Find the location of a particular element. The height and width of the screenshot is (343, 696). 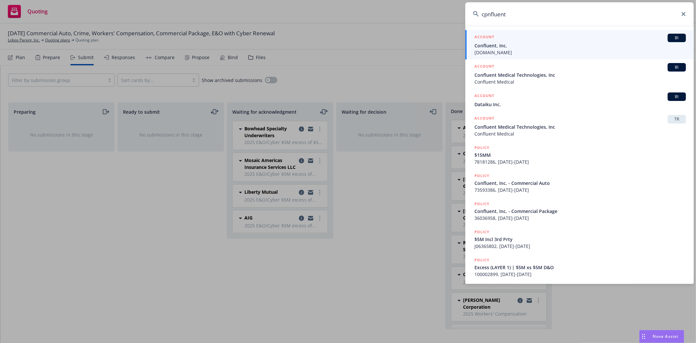

span: Confluent, Inc. is located at coordinates (580, 45).